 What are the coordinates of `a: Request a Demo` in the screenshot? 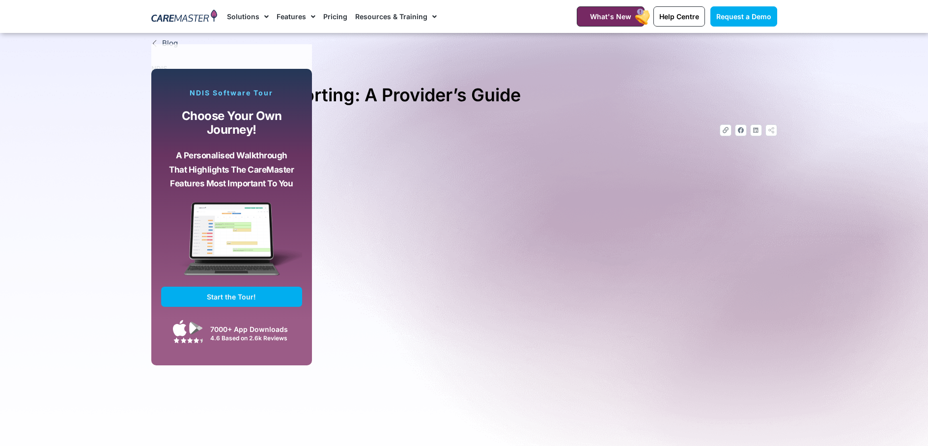 It's located at (744, 16).